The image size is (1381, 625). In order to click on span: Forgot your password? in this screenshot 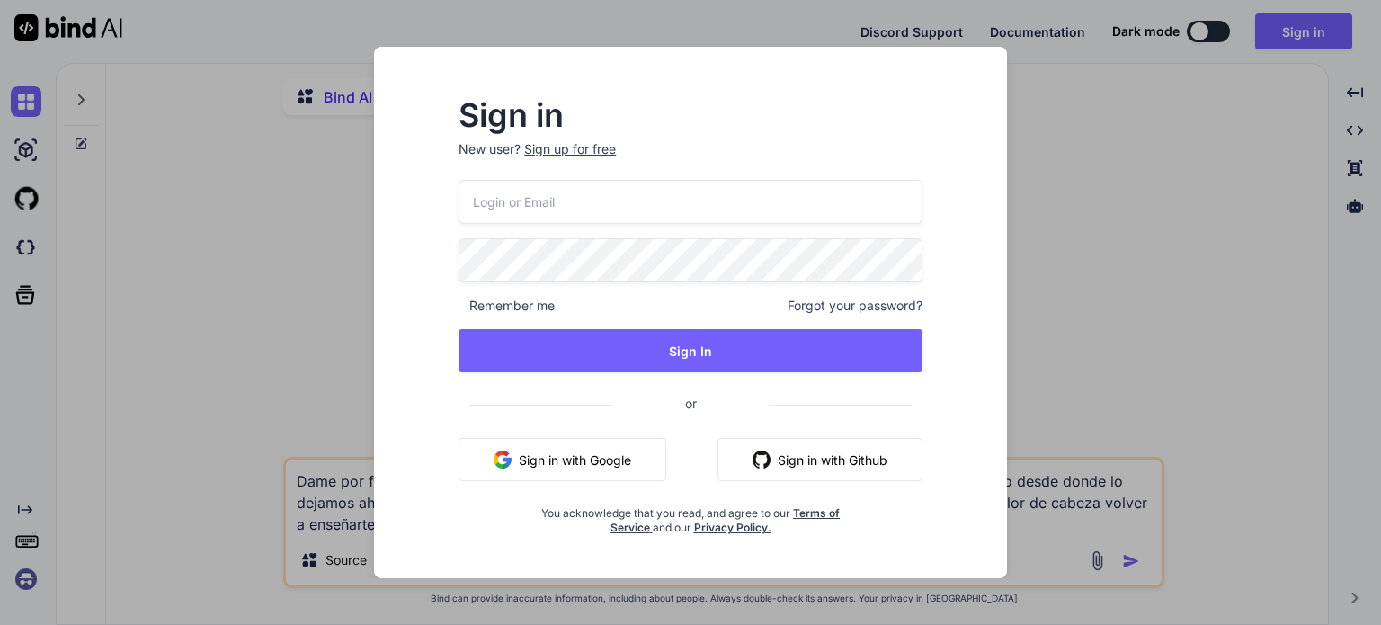, I will do `click(855, 306)`.